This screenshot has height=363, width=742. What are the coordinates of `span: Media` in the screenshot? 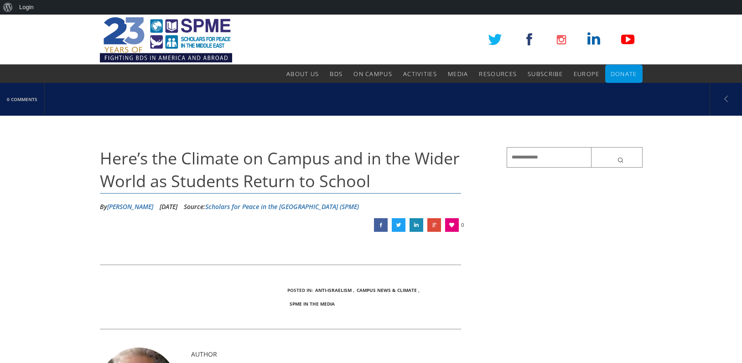 It's located at (458, 74).